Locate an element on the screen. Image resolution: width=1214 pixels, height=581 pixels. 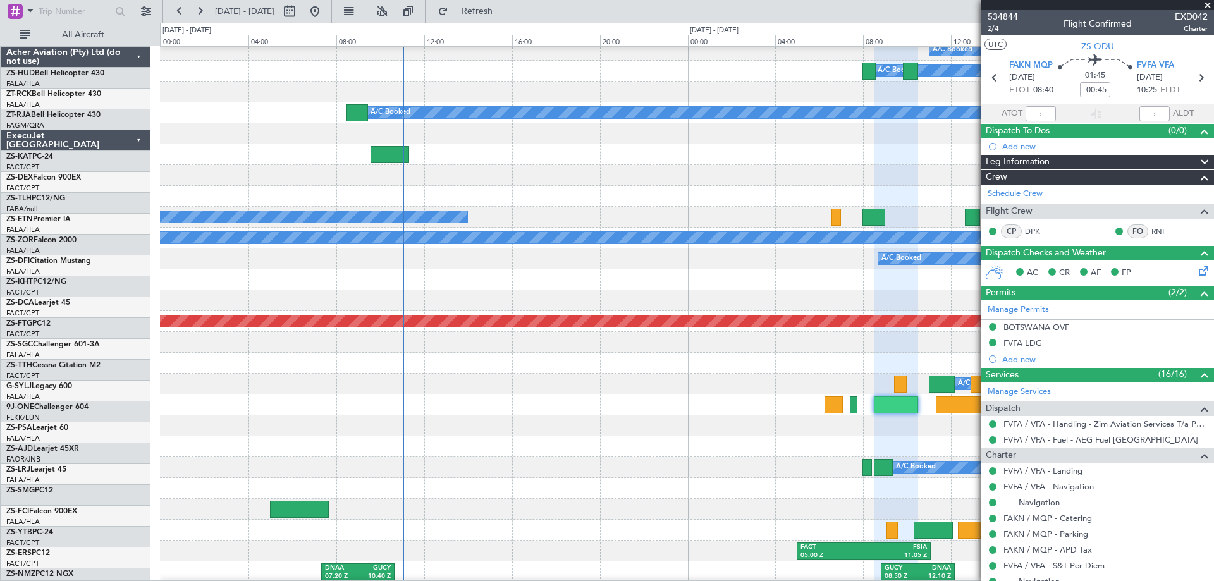
a: ZS-YTBPC-24 is located at coordinates (30, 532).